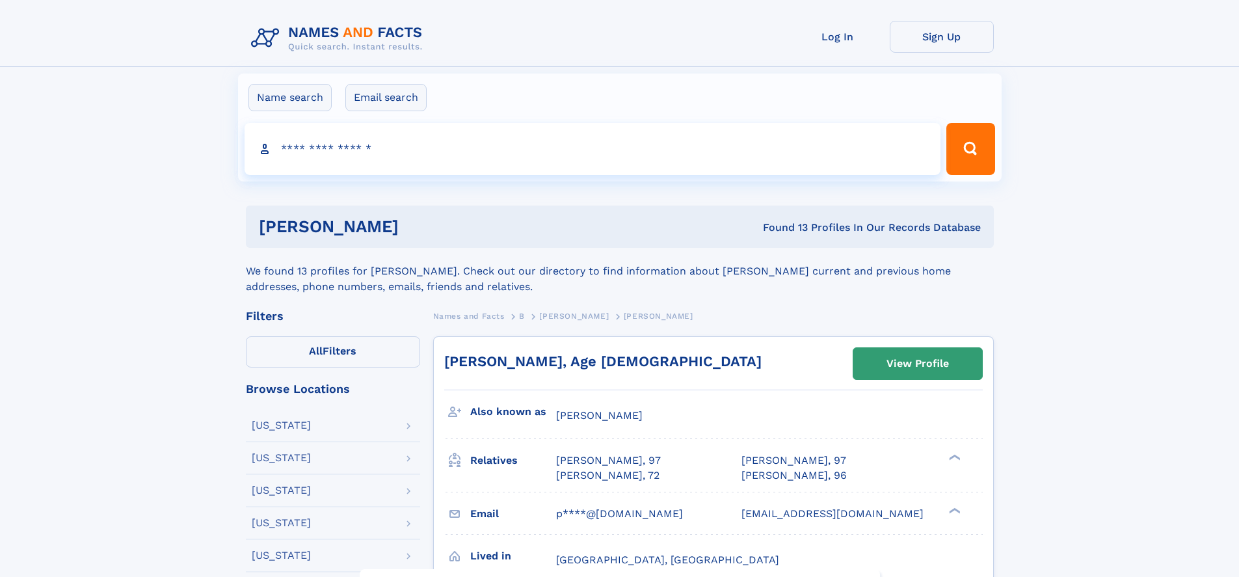 The width and height of the screenshot is (1239, 577). I want to click on a: B, so click(522, 316).